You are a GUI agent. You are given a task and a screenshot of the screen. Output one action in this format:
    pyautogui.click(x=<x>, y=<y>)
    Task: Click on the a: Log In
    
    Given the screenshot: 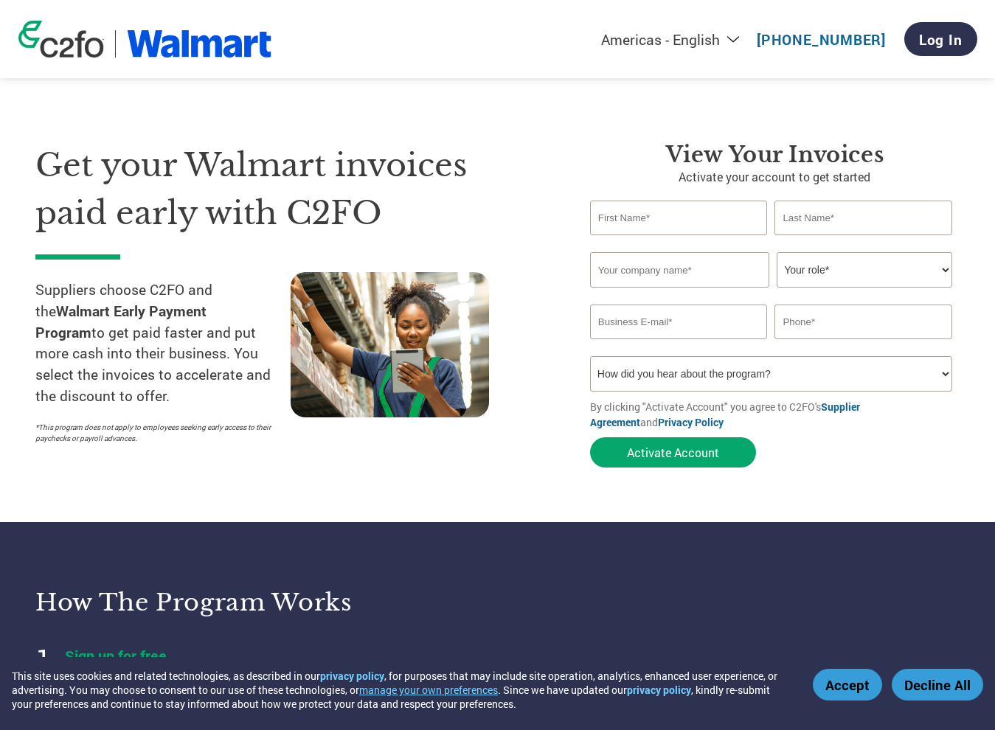 What is the action you would take?
    pyautogui.click(x=940, y=39)
    